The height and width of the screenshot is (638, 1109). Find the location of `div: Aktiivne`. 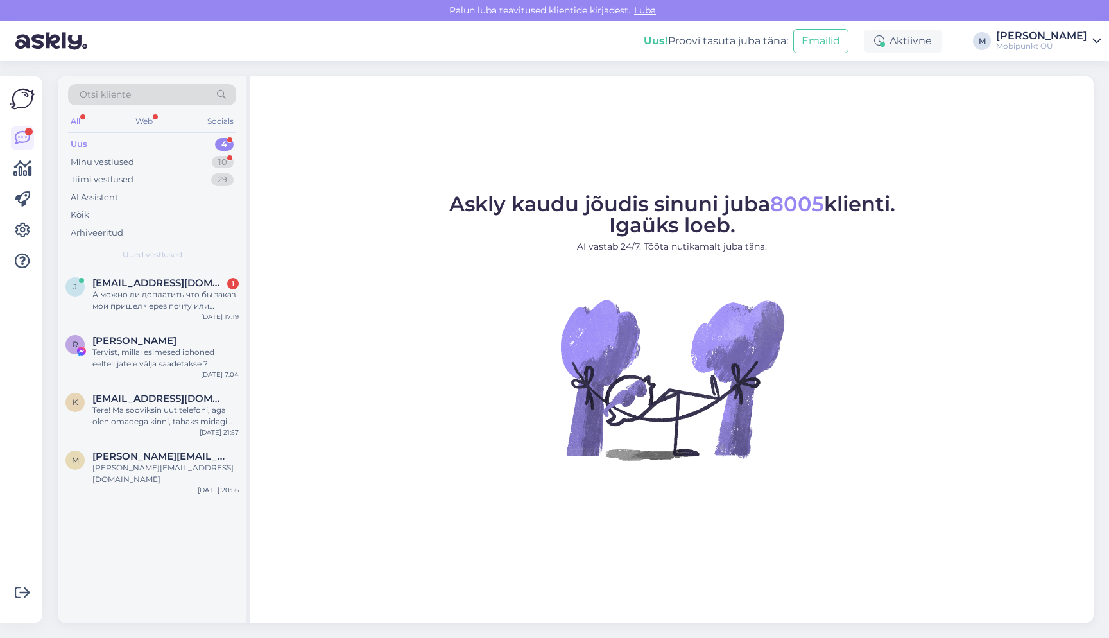

div: Aktiivne is located at coordinates (903, 41).